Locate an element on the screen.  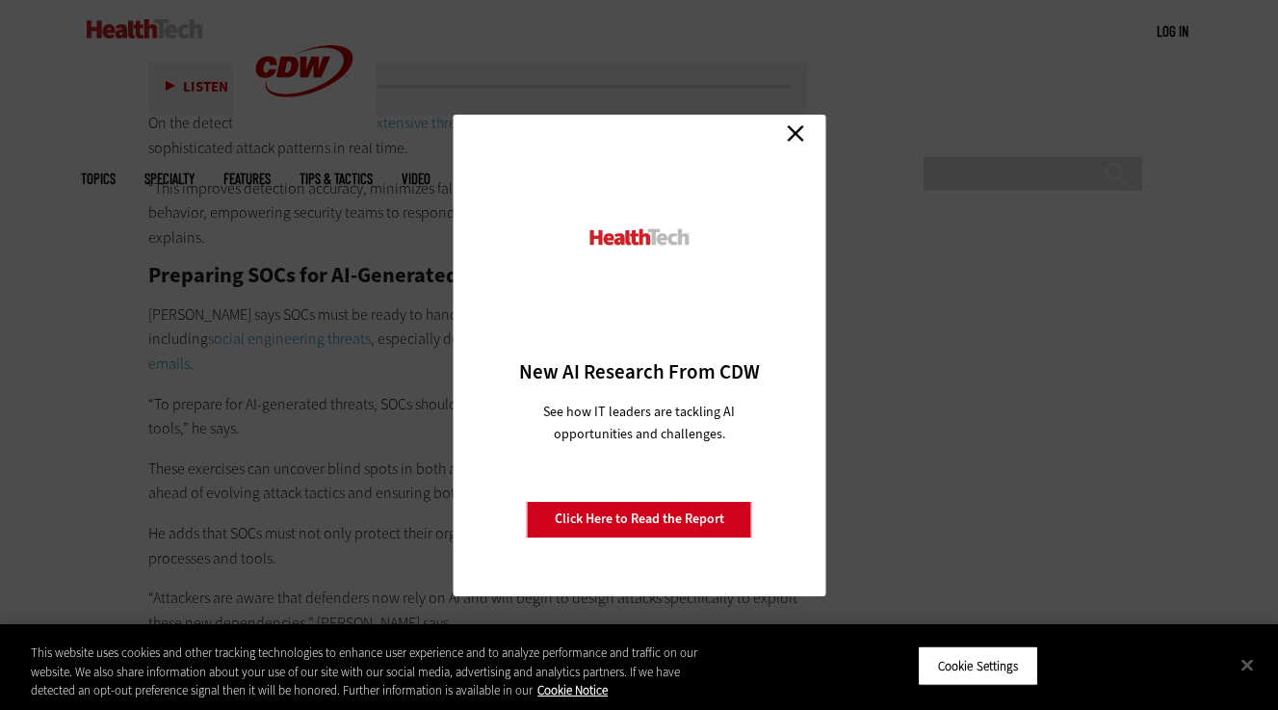
img: HealthTech_0.png is located at coordinates (639, 237).